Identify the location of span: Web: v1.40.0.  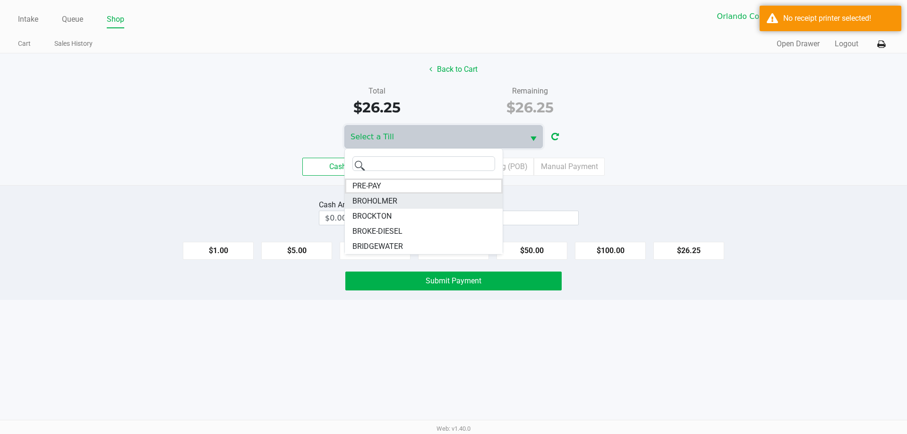
(453, 428).